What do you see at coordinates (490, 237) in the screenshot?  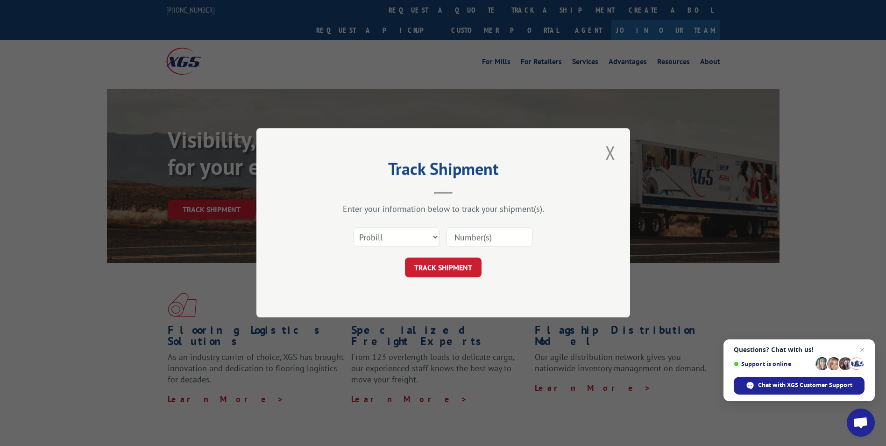 I see `input: Number(s)` at bounding box center [490, 237].